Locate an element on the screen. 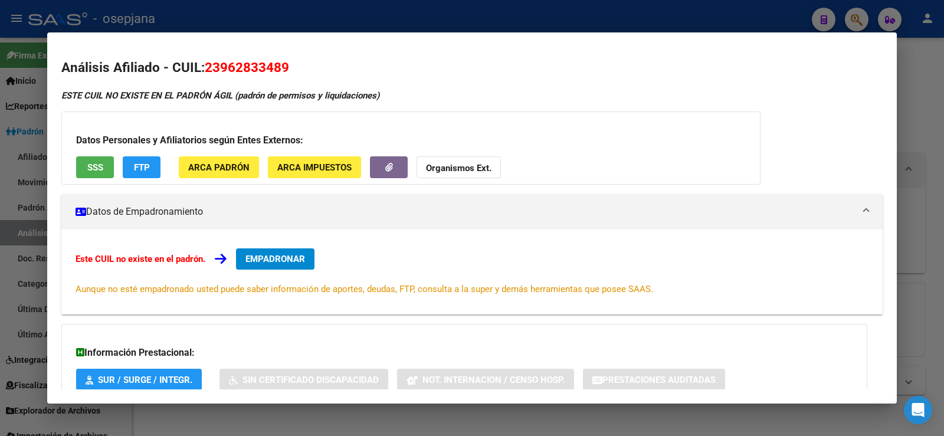  button: Organismos Ext. is located at coordinates (458, 167).